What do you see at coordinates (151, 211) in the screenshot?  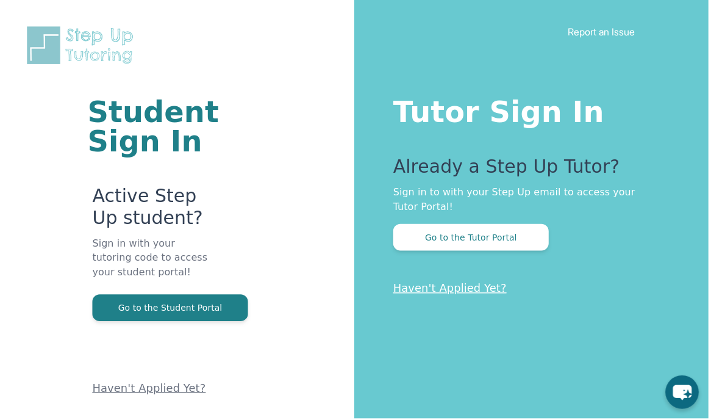 I see `p: Active Step Up student?` at bounding box center [151, 211].